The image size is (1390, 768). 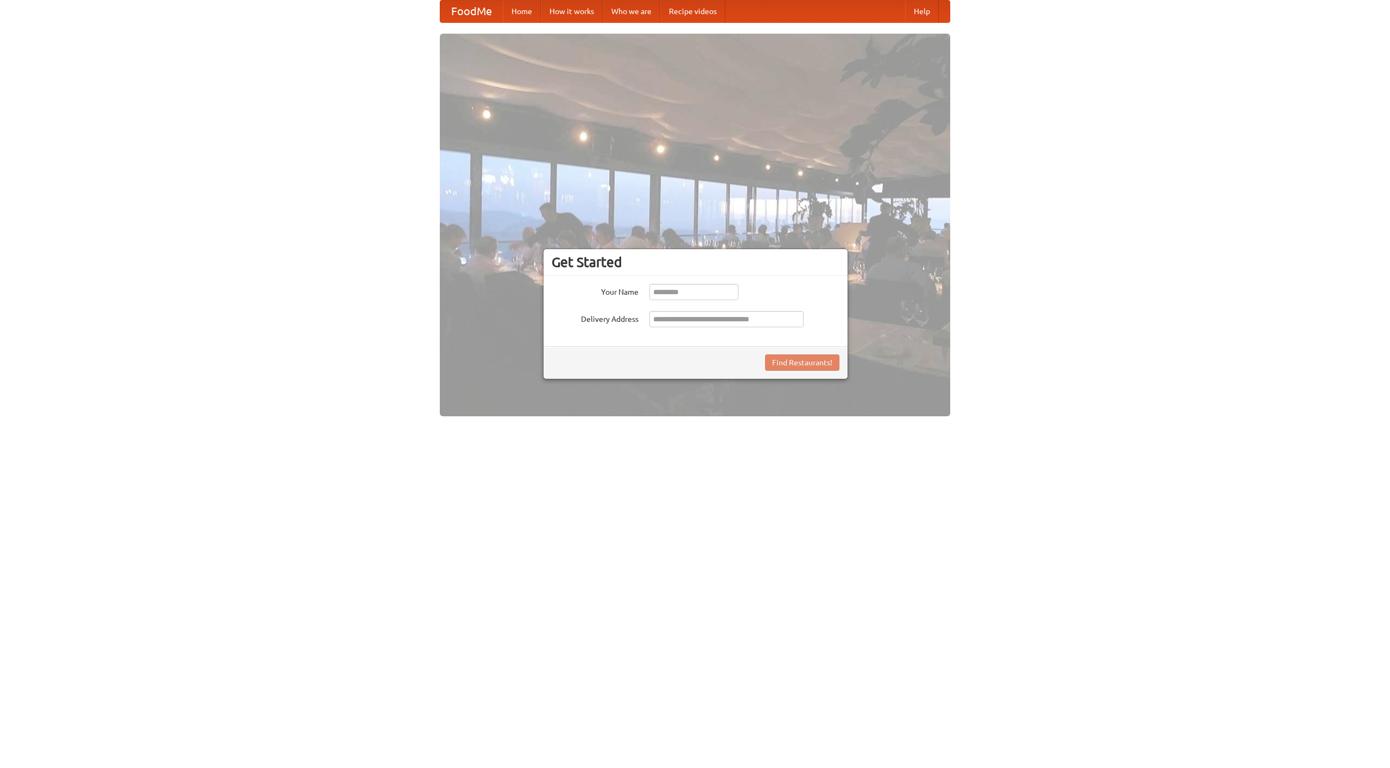 What do you see at coordinates (693, 11) in the screenshot?
I see `a: Recipe videos` at bounding box center [693, 11].